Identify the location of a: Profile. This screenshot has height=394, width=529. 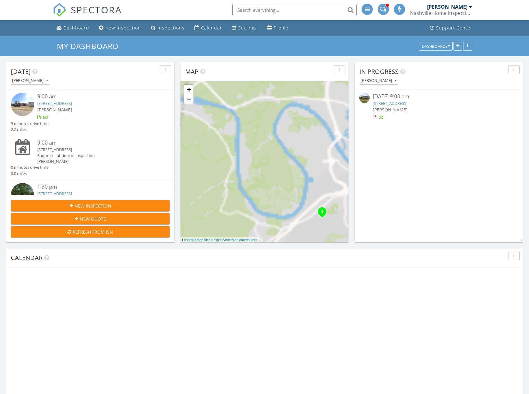
(277, 28).